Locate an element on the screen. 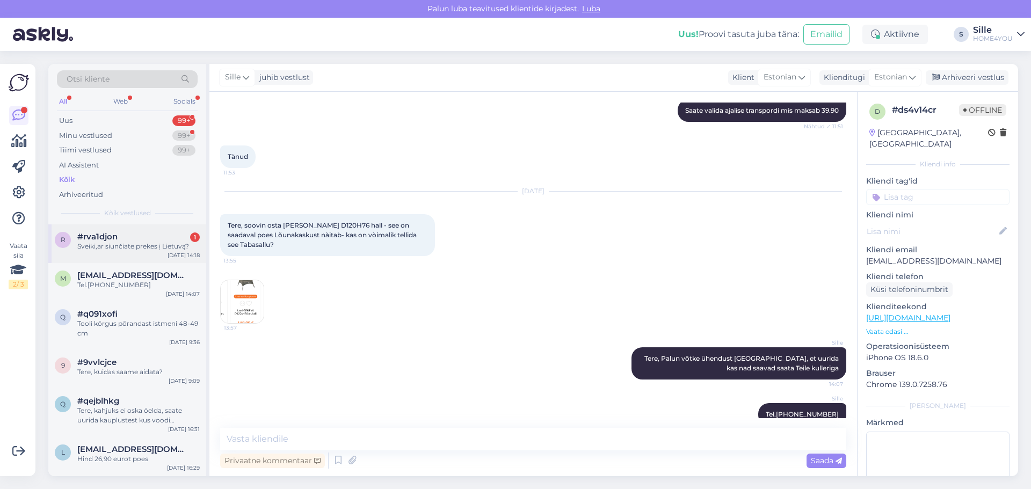 Image resolution: width=1031 pixels, height=489 pixels. p: Kliendi telefon is located at coordinates (937, 276).